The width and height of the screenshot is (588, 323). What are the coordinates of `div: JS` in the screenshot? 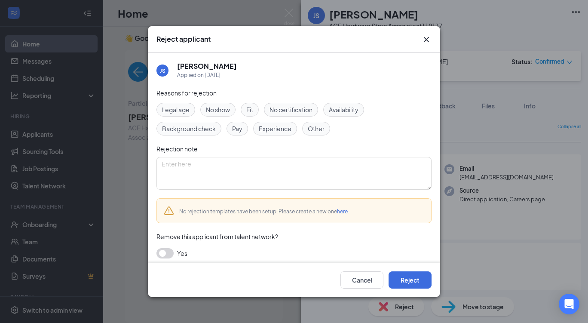 It's located at (163, 71).